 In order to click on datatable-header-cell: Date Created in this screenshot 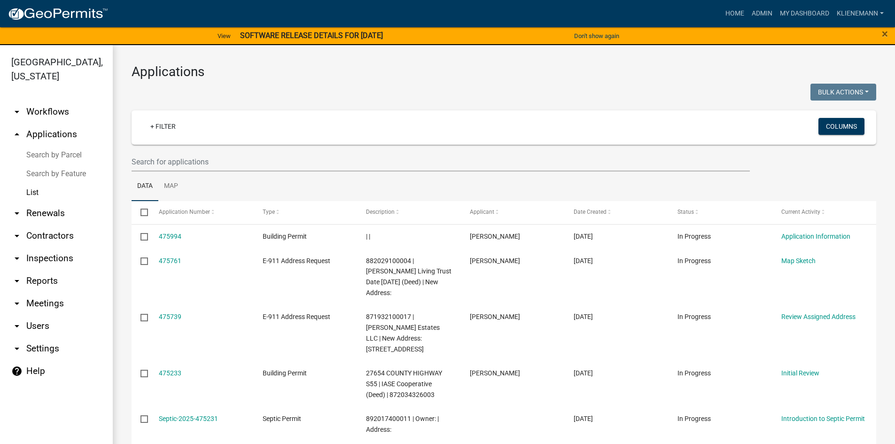, I will do `click(616, 212)`.